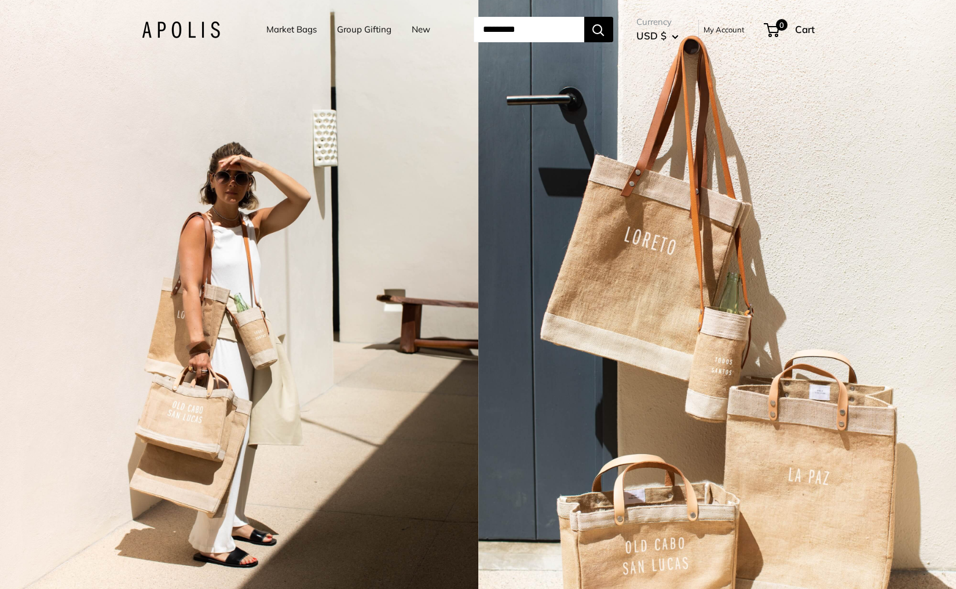 Image resolution: width=956 pixels, height=589 pixels. Describe the element at coordinates (781, 25) in the screenshot. I see `span: 0` at that location.